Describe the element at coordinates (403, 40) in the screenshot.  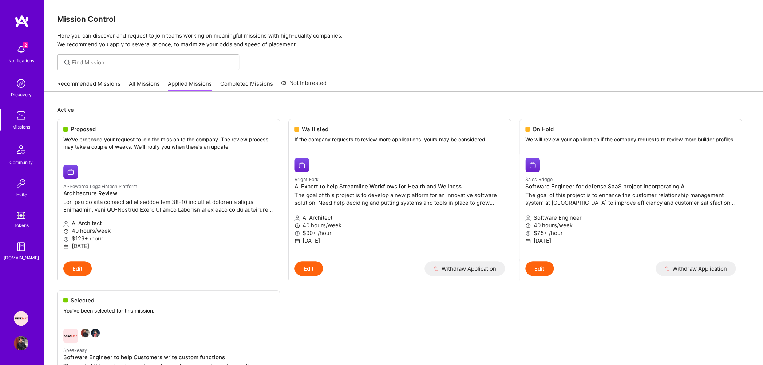
I see `p: Here you can discover and request to join teams working on meaningful missions with high-quality ...` at that location.